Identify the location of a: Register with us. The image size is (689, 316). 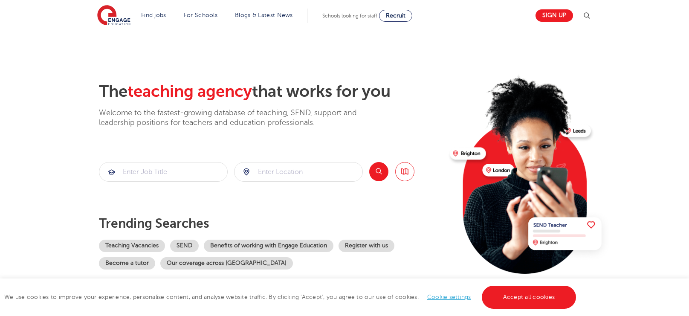
(366, 246).